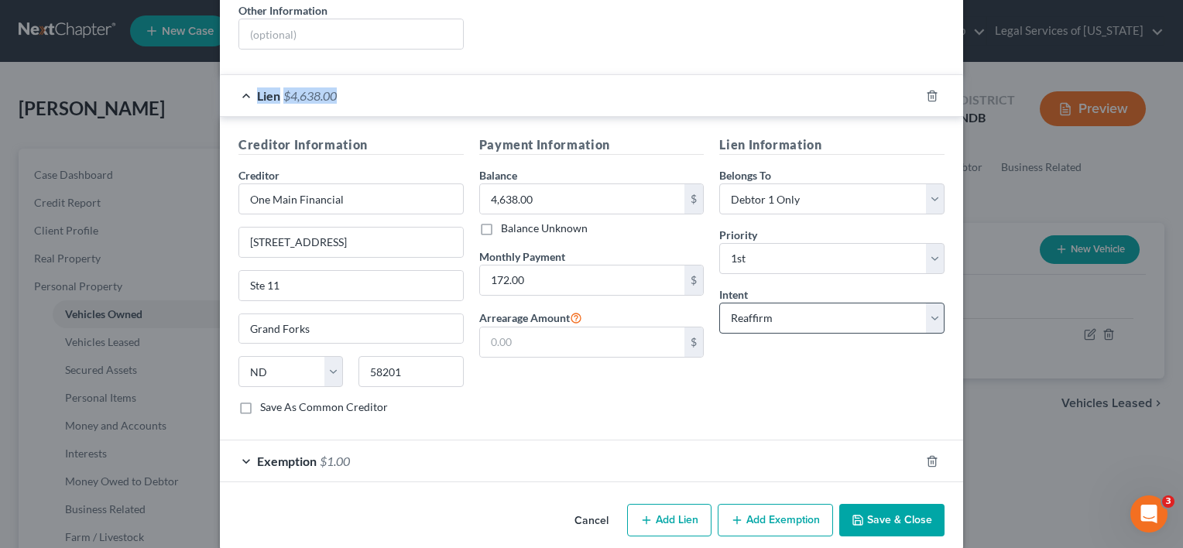 The height and width of the screenshot is (548, 1183). What do you see at coordinates (592, 145) in the screenshot?
I see `h5: Payment Information` at bounding box center [592, 145].